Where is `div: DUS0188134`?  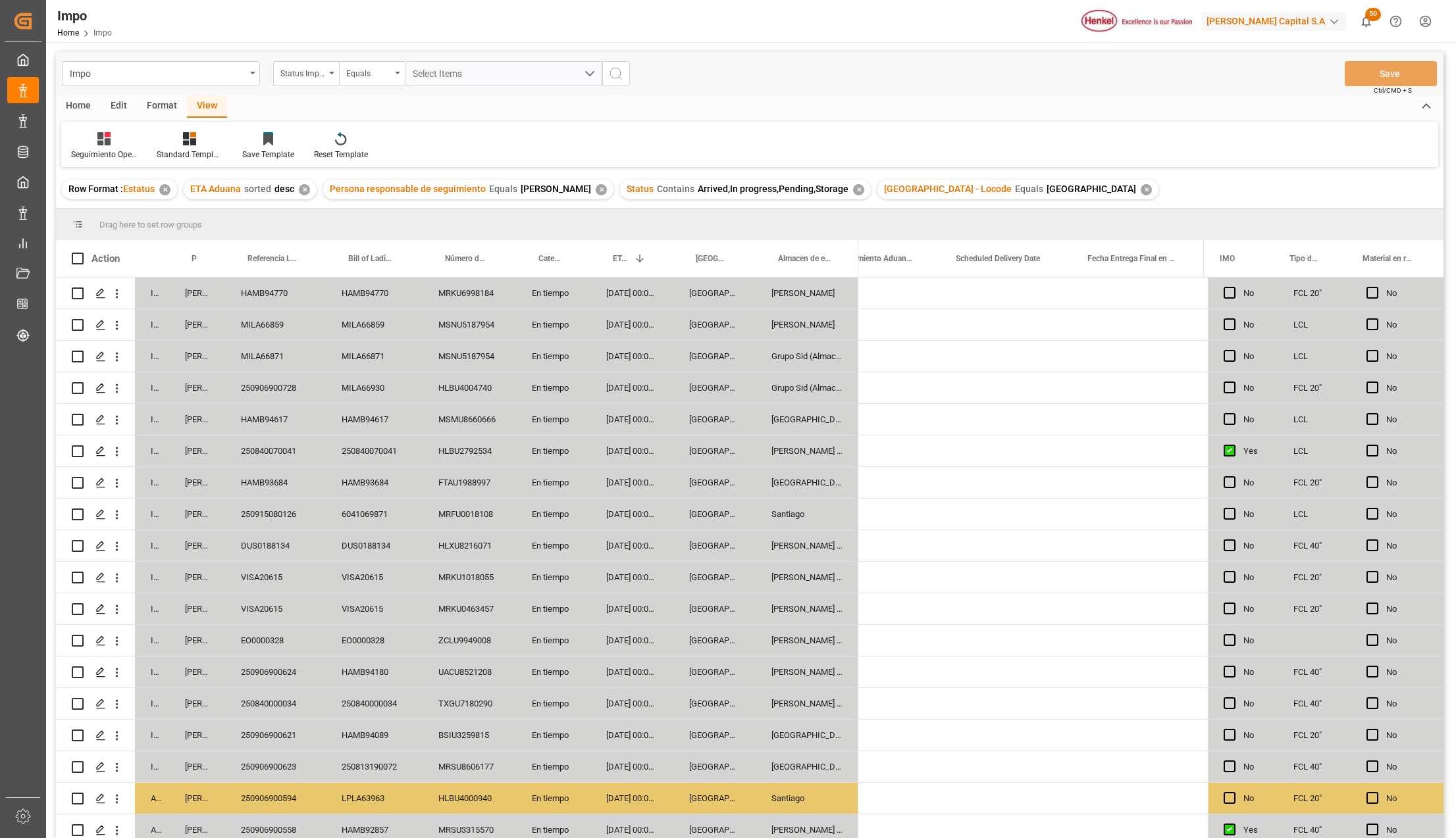 div: DUS0188134 is located at coordinates (374, 546).